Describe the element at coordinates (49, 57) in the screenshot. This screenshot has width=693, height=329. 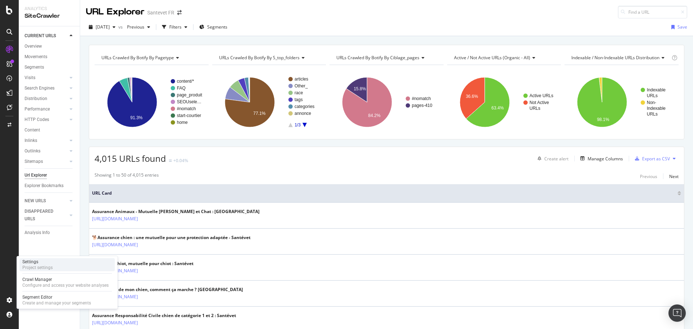
I see `a: Movements` at that location.